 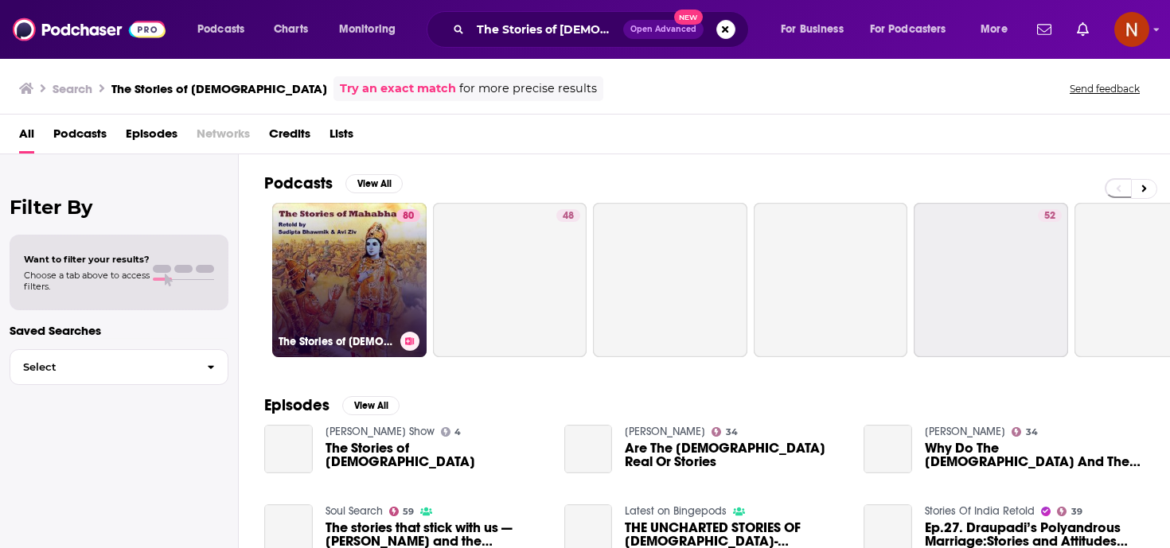 I want to click on button: Select, so click(x=119, y=367).